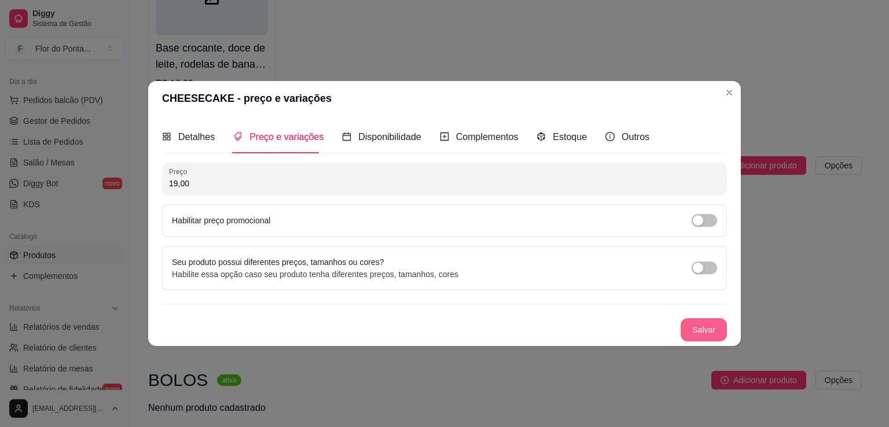 This screenshot has width=889, height=427. I want to click on span: Disponibilidade, so click(389, 137).